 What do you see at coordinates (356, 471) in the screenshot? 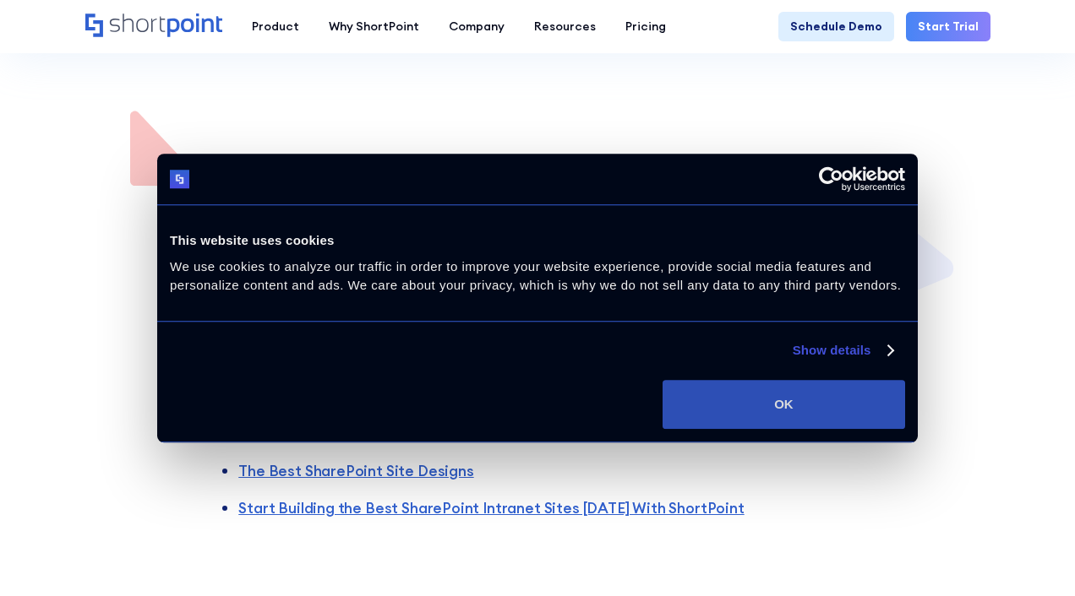
I see `a: The Best SharePoint Site Designs` at bounding box center [356, 471].